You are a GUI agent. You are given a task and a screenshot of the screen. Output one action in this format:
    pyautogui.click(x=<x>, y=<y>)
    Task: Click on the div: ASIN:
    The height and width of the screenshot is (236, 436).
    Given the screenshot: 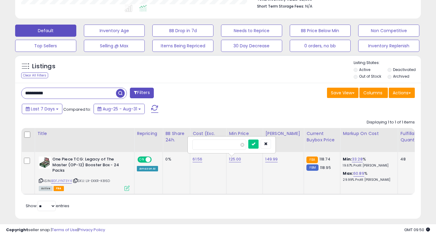 What is the action you would take?
    pyautogui.click(x=84, y=173)
    